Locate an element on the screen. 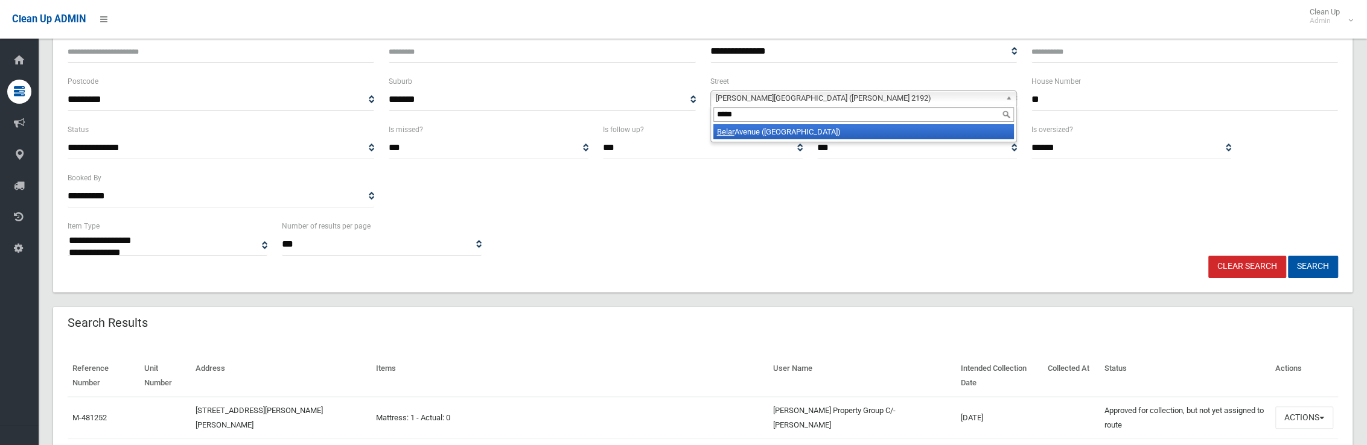 Image resolution: width=1367 pixels, height=445 pixels. label: Status is located at coordinates (78, 130).